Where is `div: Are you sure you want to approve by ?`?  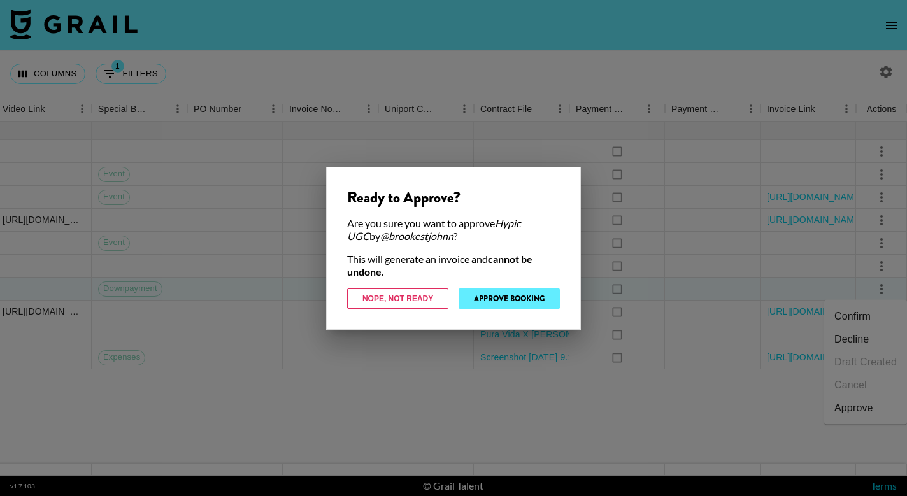 div: Are you sure you want to approve by ? is located at coordinates (454, 230).